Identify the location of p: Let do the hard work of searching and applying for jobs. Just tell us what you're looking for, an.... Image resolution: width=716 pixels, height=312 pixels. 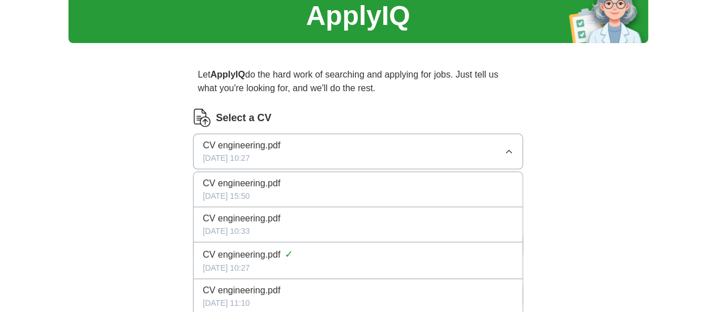
(357, 81).